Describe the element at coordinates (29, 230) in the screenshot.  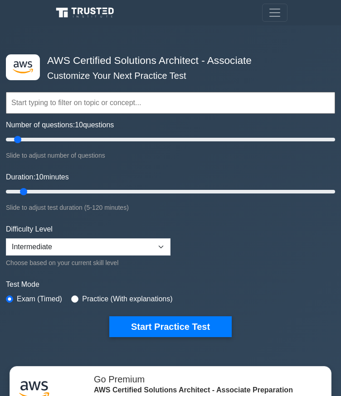
I see `label: Difficulty Level` at that location.